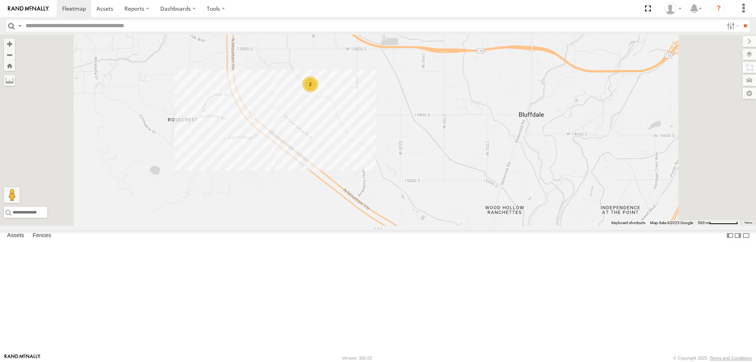  I want to click on button: Zoom out, so click(9, 55).